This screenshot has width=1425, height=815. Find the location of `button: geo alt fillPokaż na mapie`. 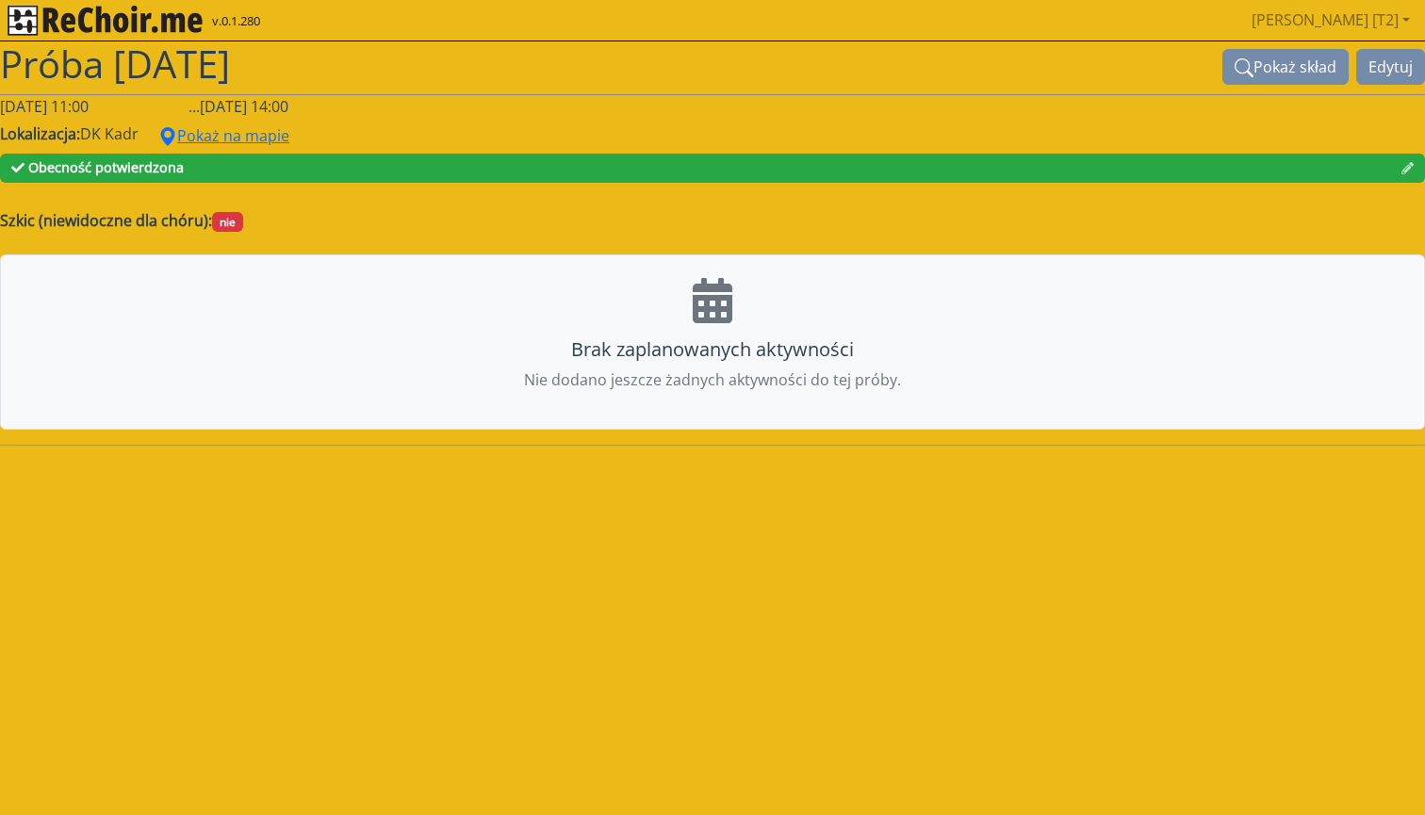

button: geo alt fillPokaż na mapie is located at coordinates (223, 136).